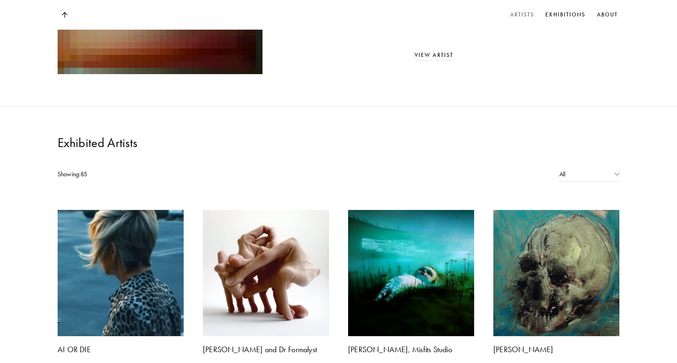  What do you see at coordinates (120, 282) in the screenshot?
I see `a: Artist ProfileAI OR DIE` at bounding box center [120, 282].